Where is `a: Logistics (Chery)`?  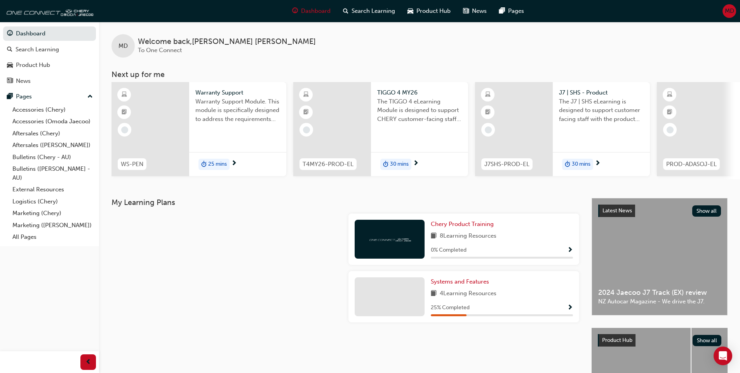
a: Logistics (Chery) is located at coordinates (52, 201).